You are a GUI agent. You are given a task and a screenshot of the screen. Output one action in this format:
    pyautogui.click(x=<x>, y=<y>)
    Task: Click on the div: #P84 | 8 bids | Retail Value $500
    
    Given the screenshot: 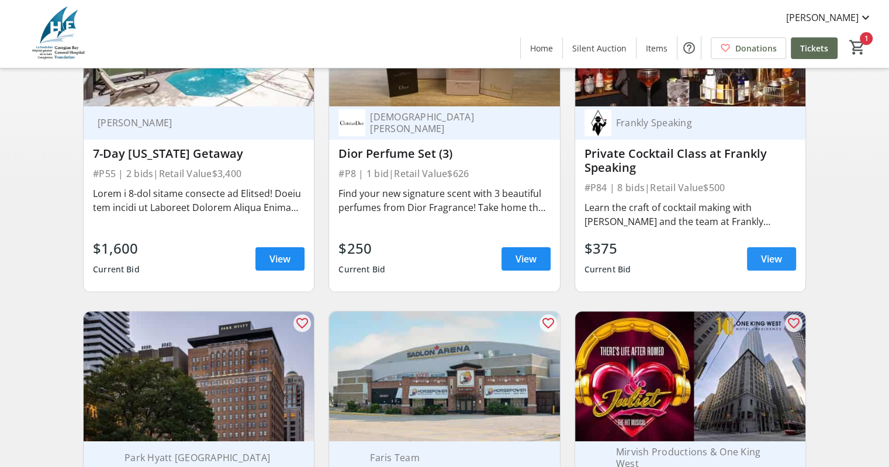 What is the action you would take?
    pyautogui.click(x=690, y=188)
    